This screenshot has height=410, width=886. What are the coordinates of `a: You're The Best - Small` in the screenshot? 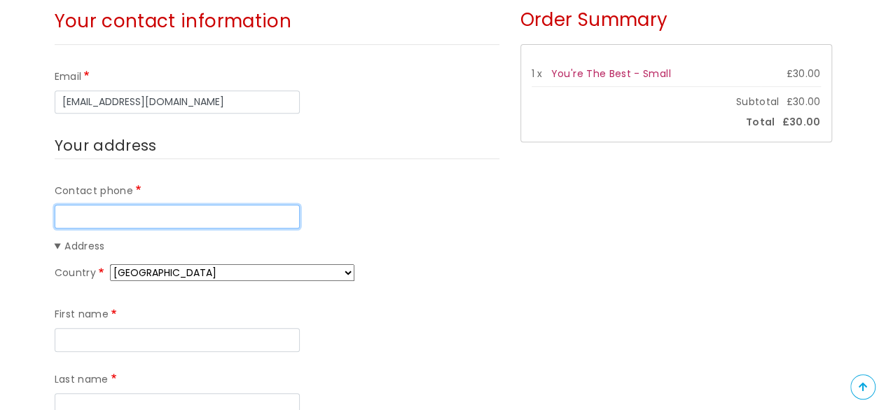 It's located at (611, 74).